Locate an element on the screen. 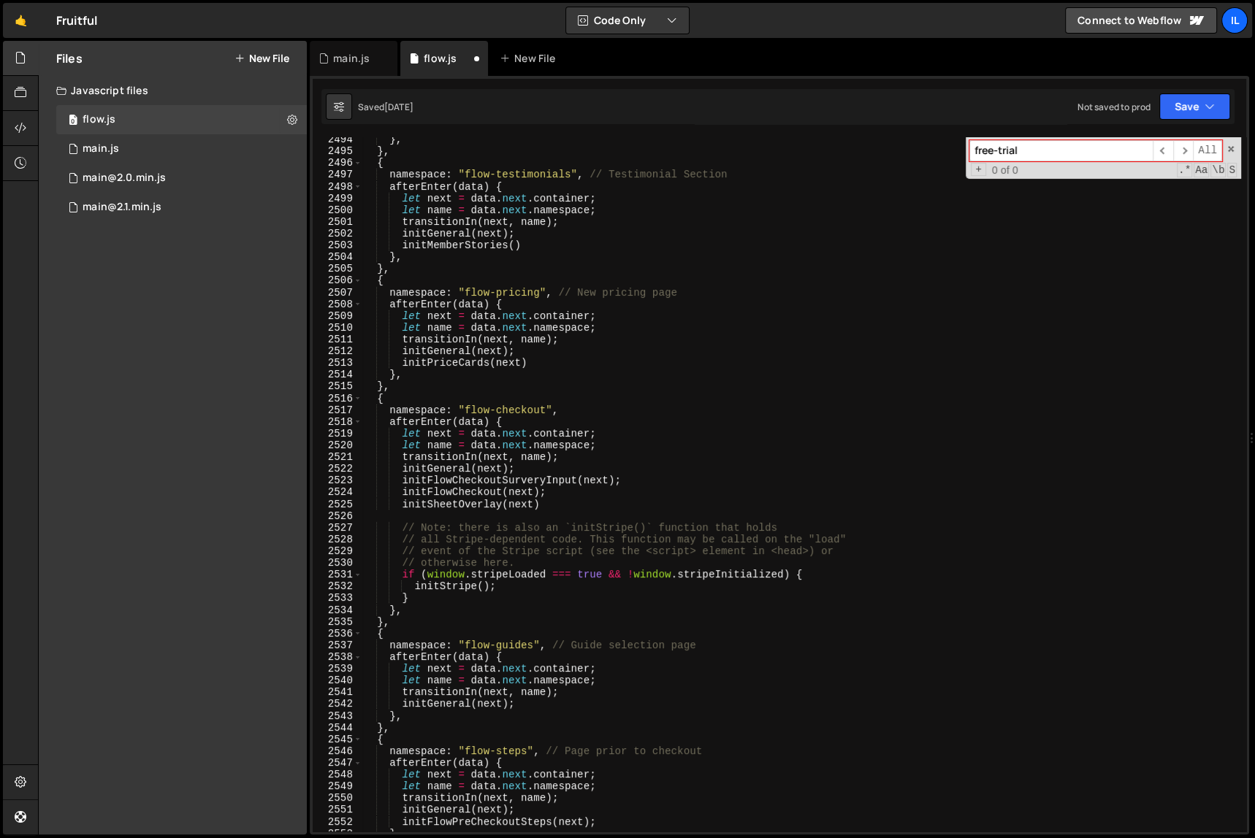 This screenshot has height=838, width=1255. div: 2546 is located at coordinates (337, 751).